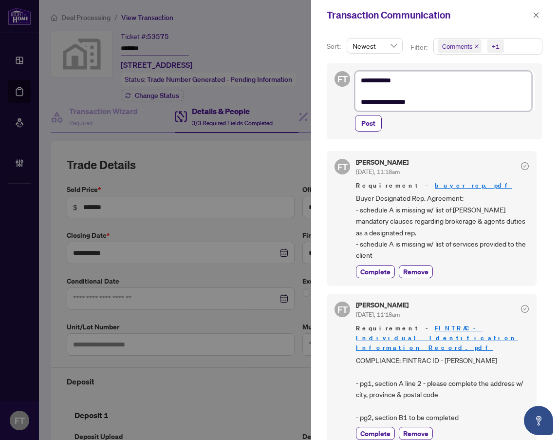 This screenshot has height=440, width=558. I want to click on button: Post, so click(368, 123).